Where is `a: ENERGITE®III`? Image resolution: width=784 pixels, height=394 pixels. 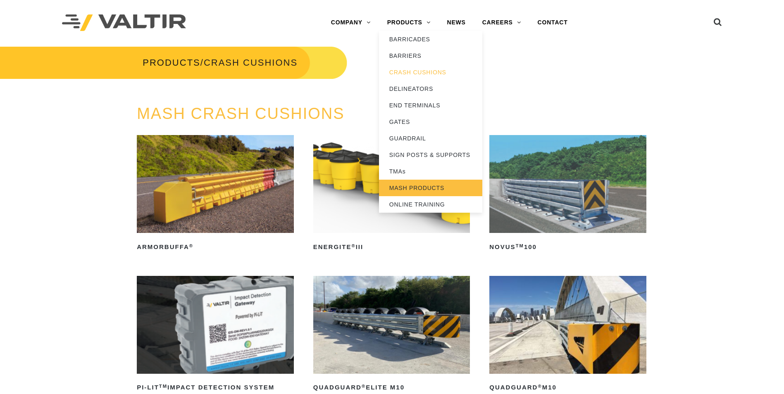 a: ENERGITE®III is located at coordinates (392, 194).